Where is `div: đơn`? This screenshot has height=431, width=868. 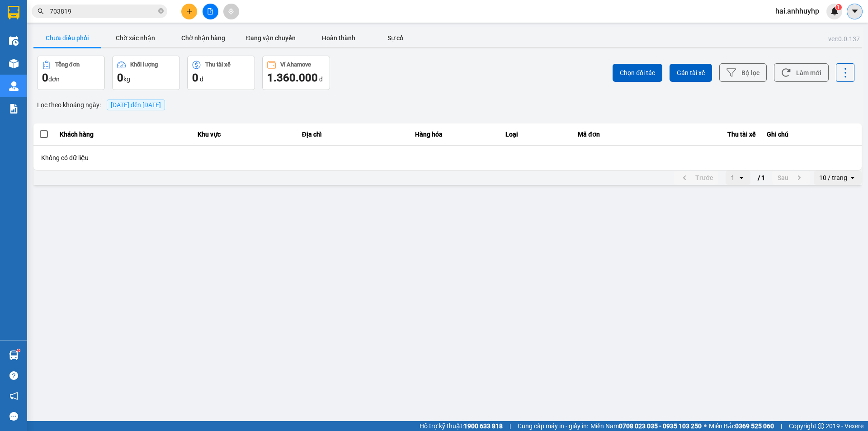 div: đơn is located at coordinates (71, 78).